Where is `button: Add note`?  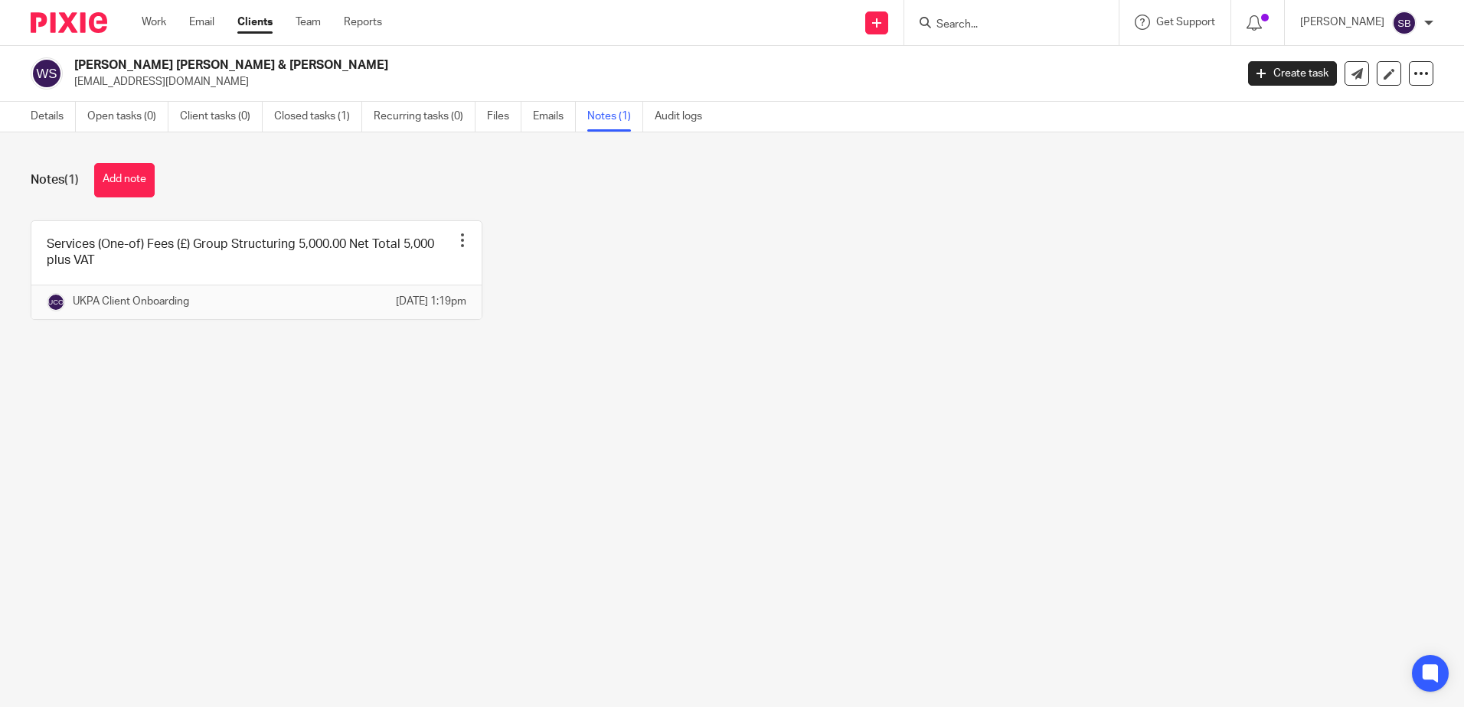 button: Add note is located at coordinates (124, 180).